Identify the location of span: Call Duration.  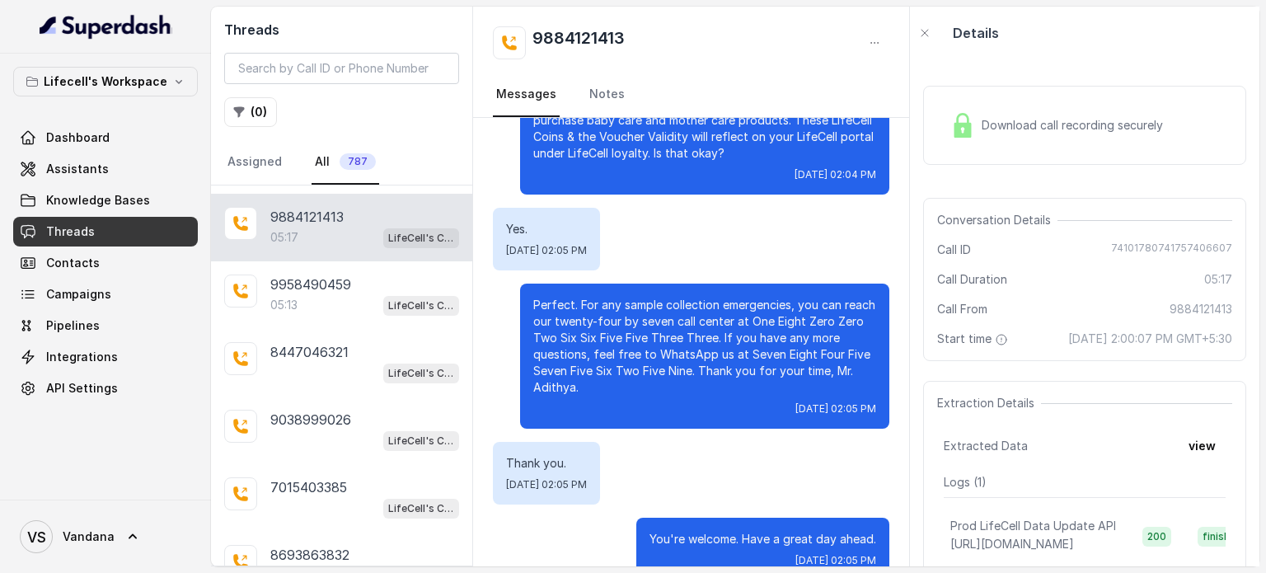
(971, 279).